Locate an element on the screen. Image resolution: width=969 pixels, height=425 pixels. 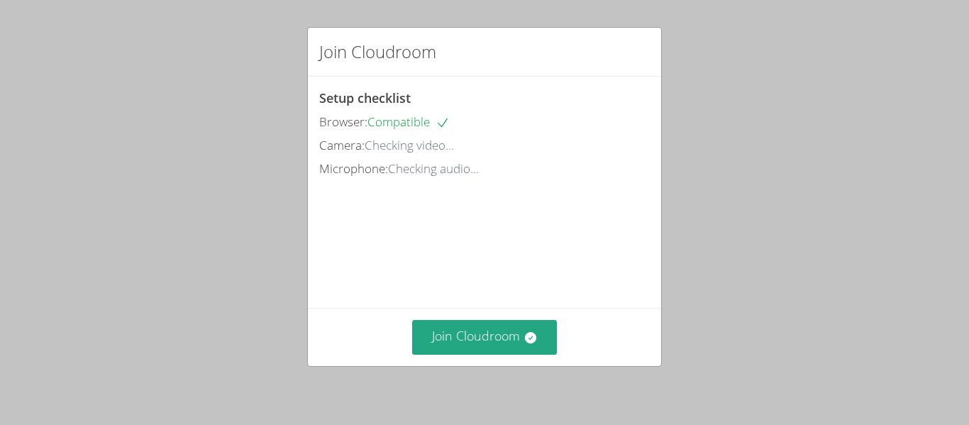
h2: Join Cloudroom is located at coordinates (377, 52).